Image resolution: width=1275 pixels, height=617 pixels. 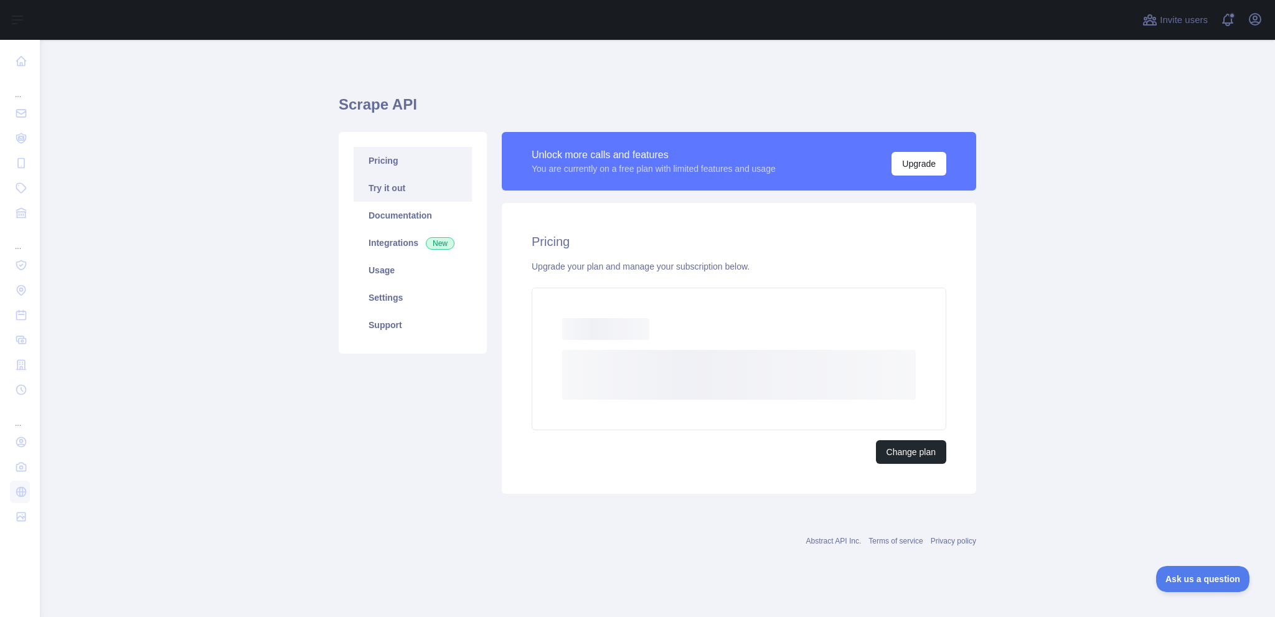 I want to click on button: Invite users, so click(x=1175, y=20).